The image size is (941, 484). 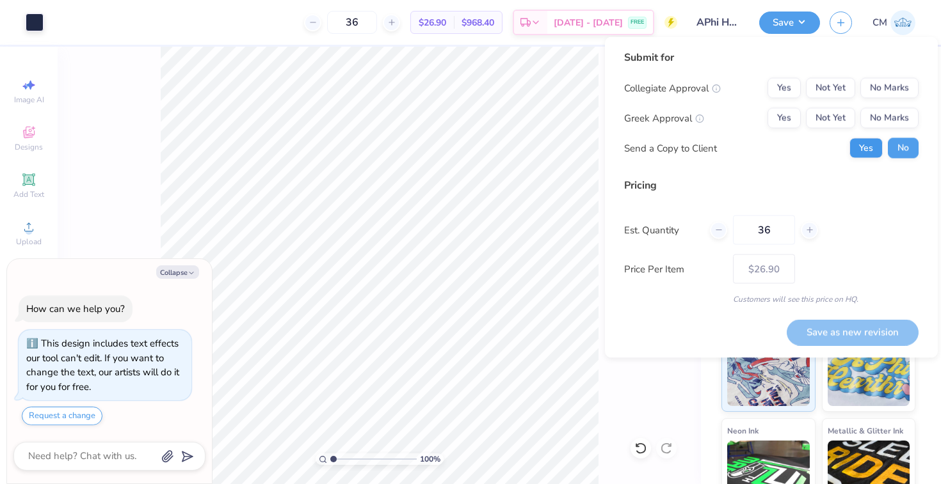 I want to click on span: Metallic & Glitter Ink, so click(x=865, y=431).